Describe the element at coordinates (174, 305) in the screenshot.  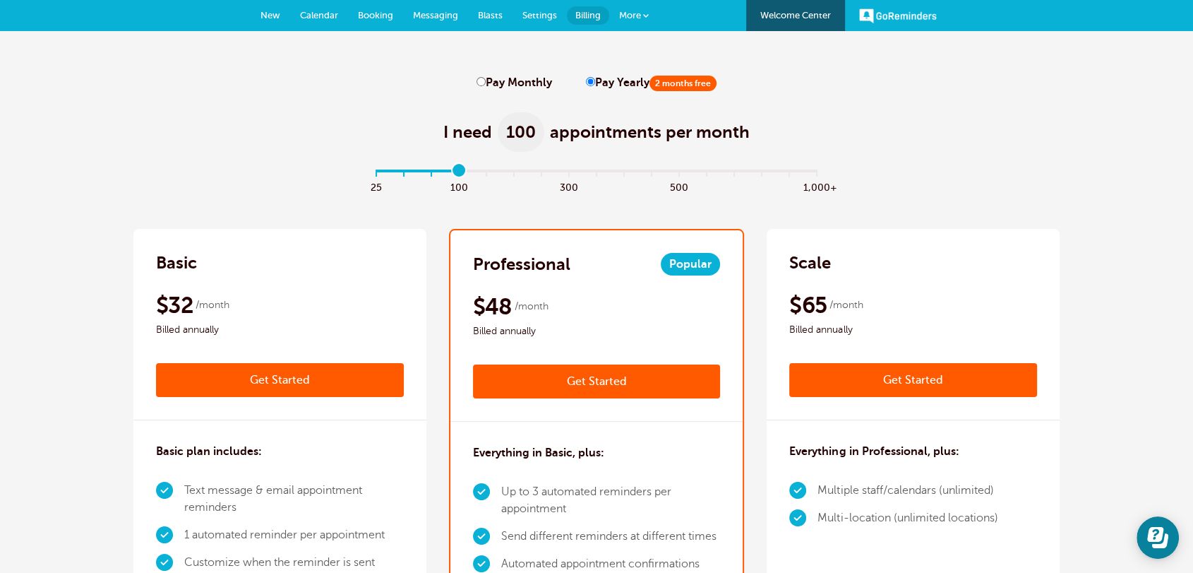
I see `span: $32` at that location.